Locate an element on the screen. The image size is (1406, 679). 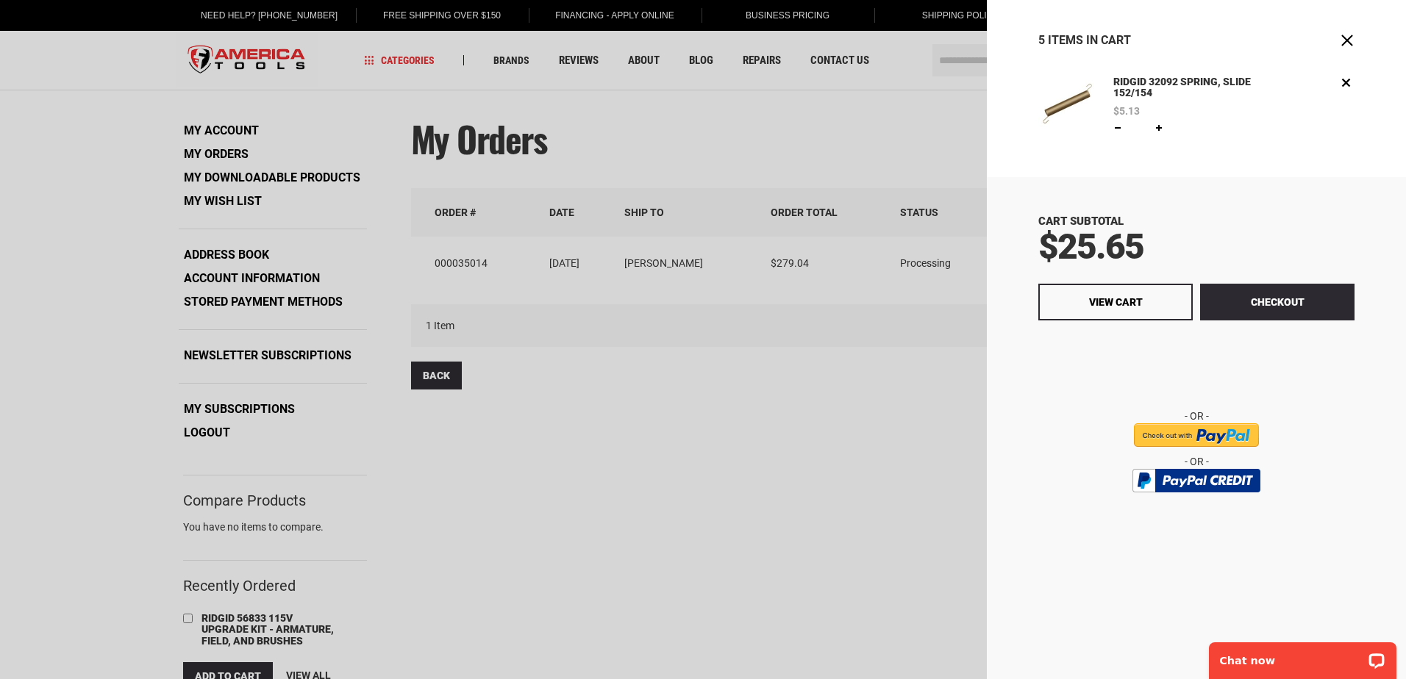
button: Checkout is located at coordinates (1277, 302).